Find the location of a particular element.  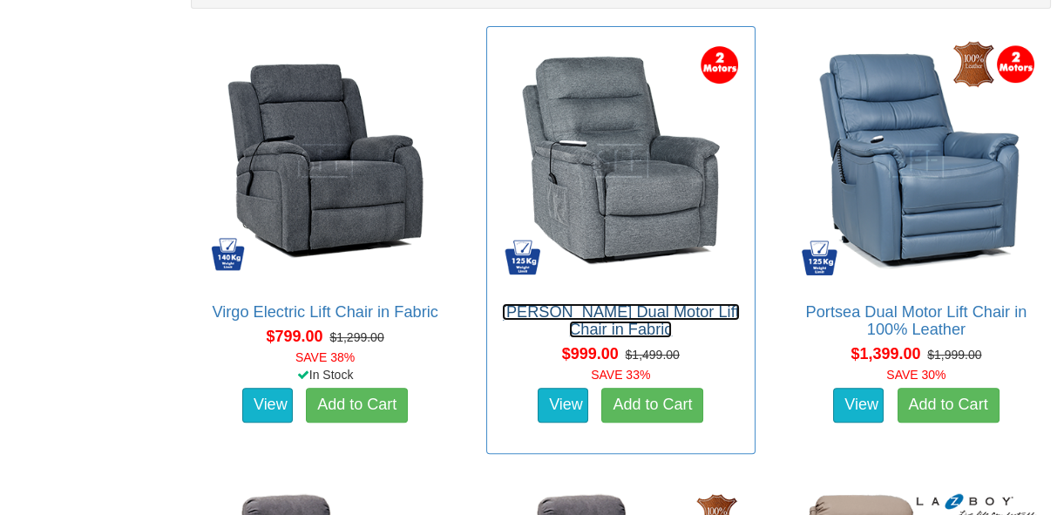

font: SAVE 38% is located at coordinates (325, 357).